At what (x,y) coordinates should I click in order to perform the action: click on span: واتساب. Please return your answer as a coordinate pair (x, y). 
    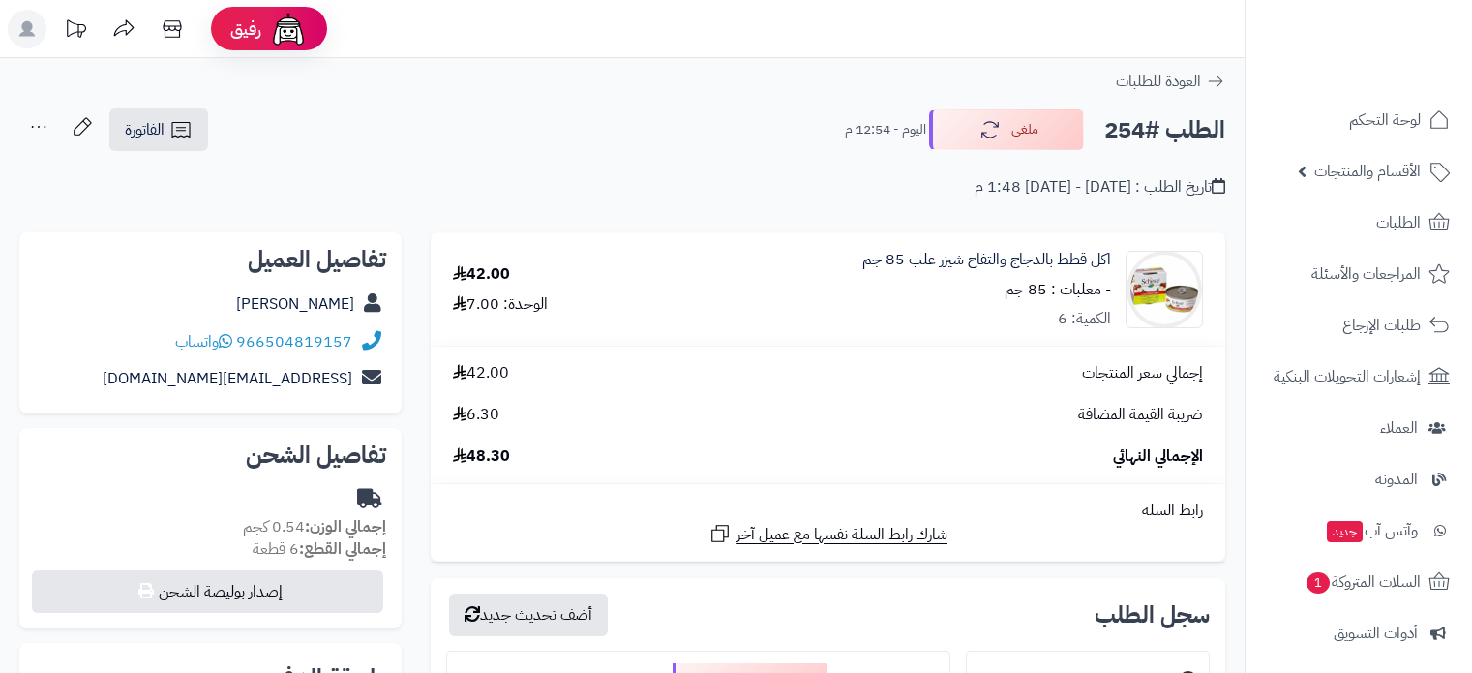
    Looking at the image, I should click on (203, 342).